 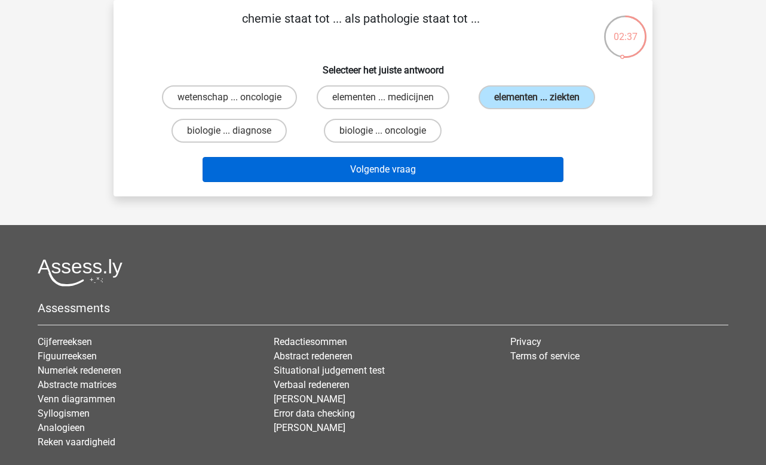 What do you see at coordinates (329, 370) in the screenshot?
I see `a: Situational judgement test` at bounding box center [329, 370].